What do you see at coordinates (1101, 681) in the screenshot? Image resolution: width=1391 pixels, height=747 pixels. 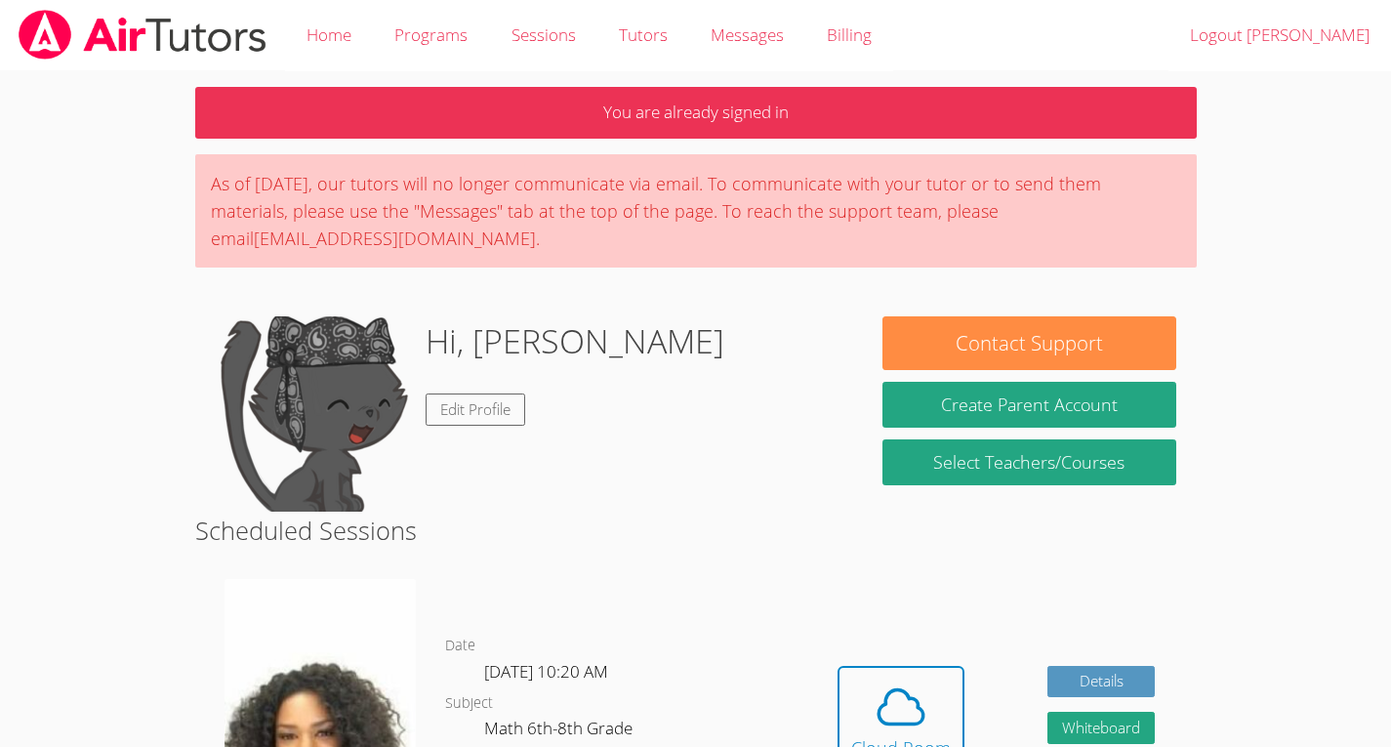 I see `a: Details` at bounding box center [1101, 681].